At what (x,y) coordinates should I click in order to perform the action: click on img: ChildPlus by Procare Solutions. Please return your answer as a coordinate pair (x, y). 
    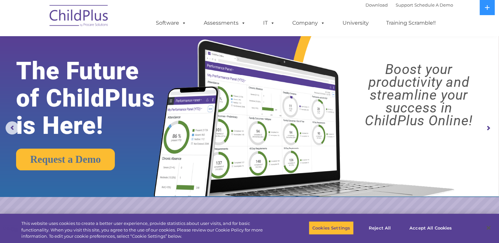
    Looking at the image, I should click on (79, 17).